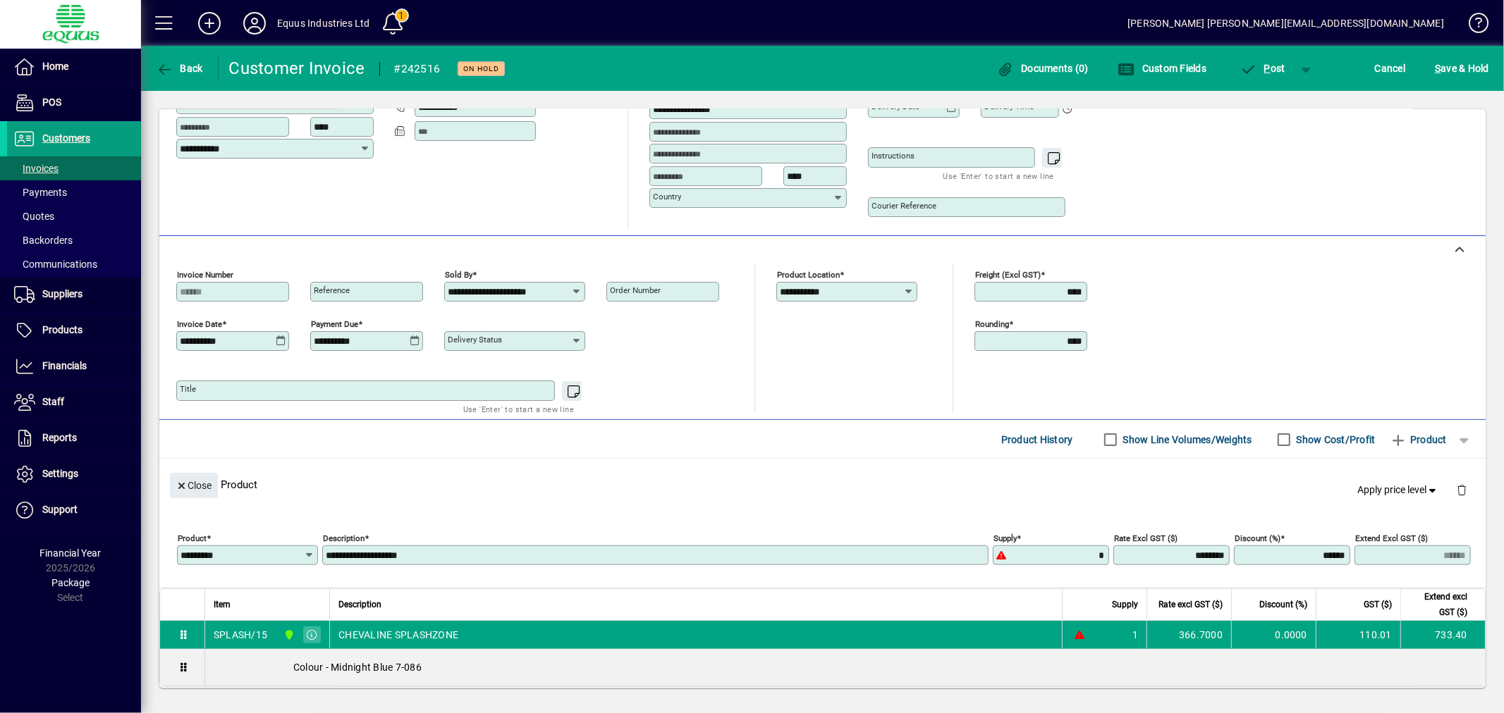  What do you see at coordinates (66, 138) in the screenshot?
I see `span: Customers` at bounding box center [66, 138].